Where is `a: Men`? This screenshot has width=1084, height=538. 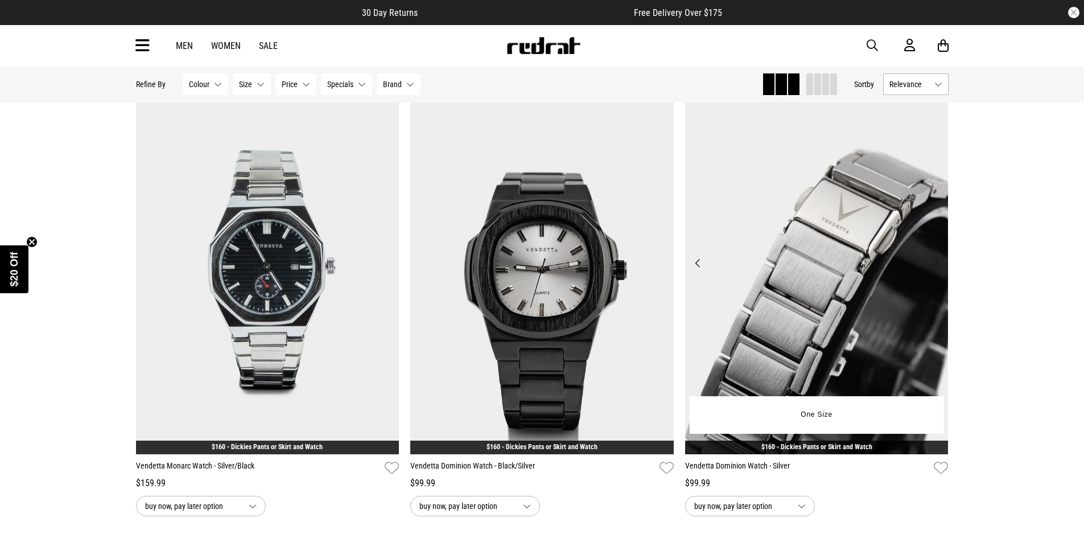
a: Men is located at coordinates (184, 46).